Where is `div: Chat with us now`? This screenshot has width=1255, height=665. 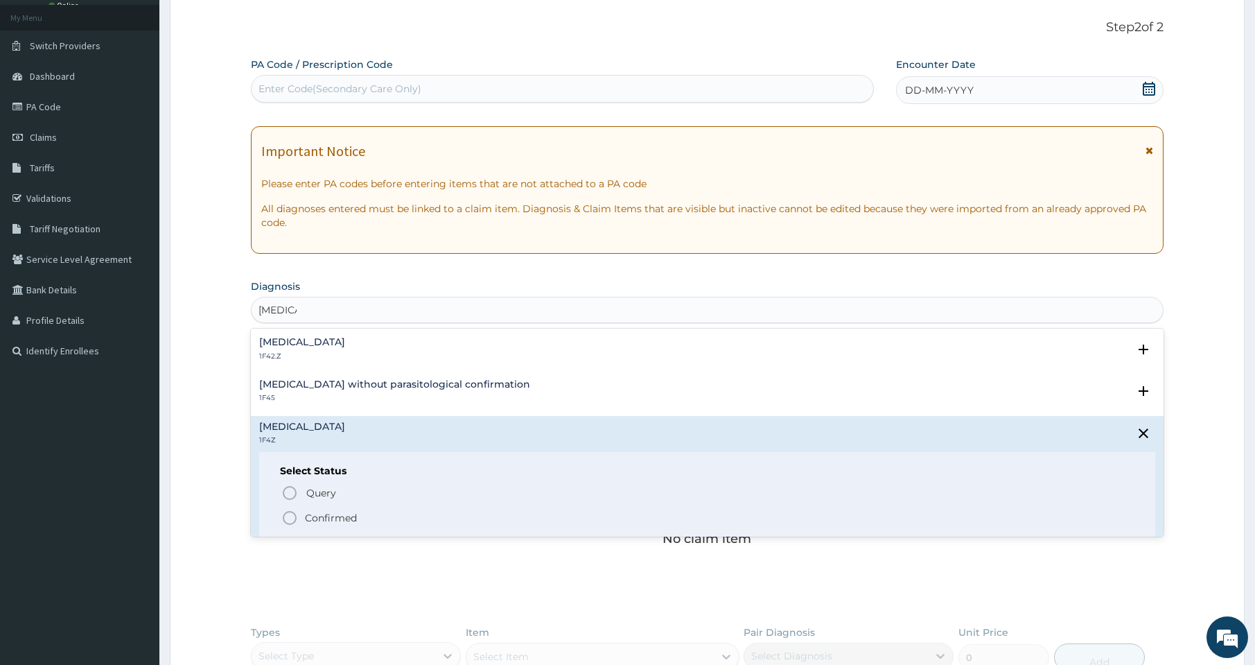
div: Chat with us now is located at coordinates (152, 87).